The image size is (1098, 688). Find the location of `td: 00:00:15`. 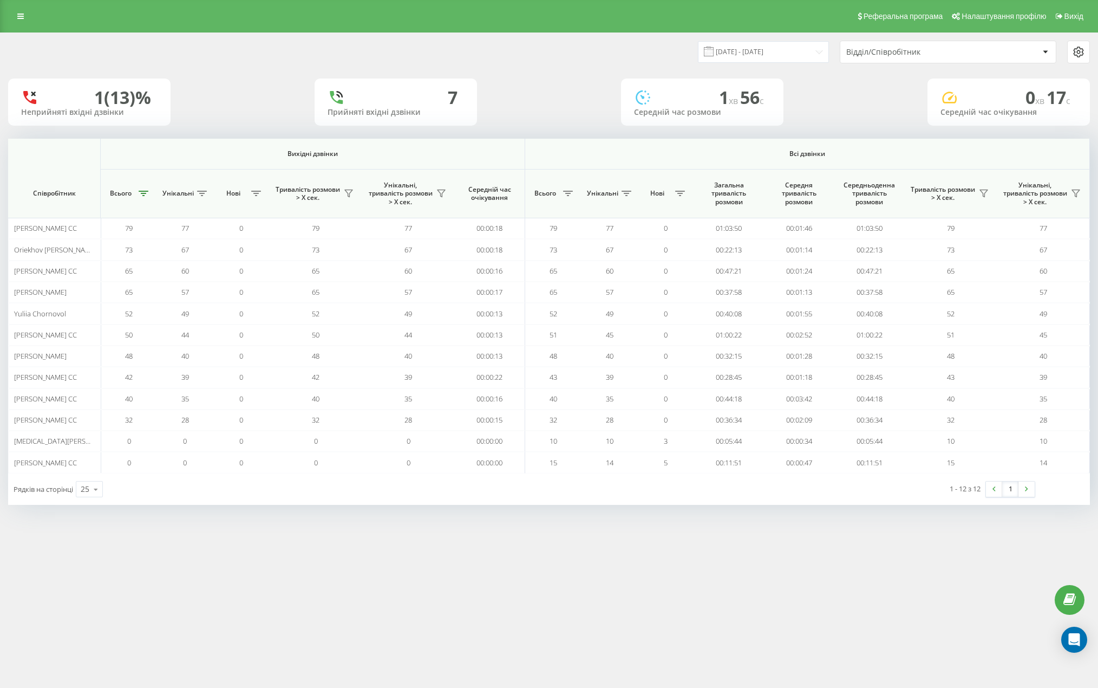

td: 00:00:15 is located at coordinates (490, 420).